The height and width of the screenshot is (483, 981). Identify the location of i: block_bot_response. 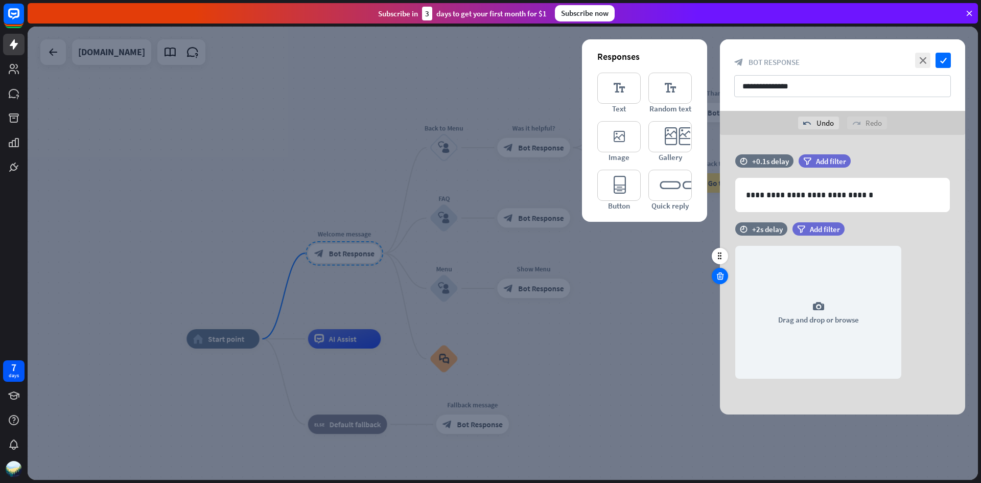
(739, 62).